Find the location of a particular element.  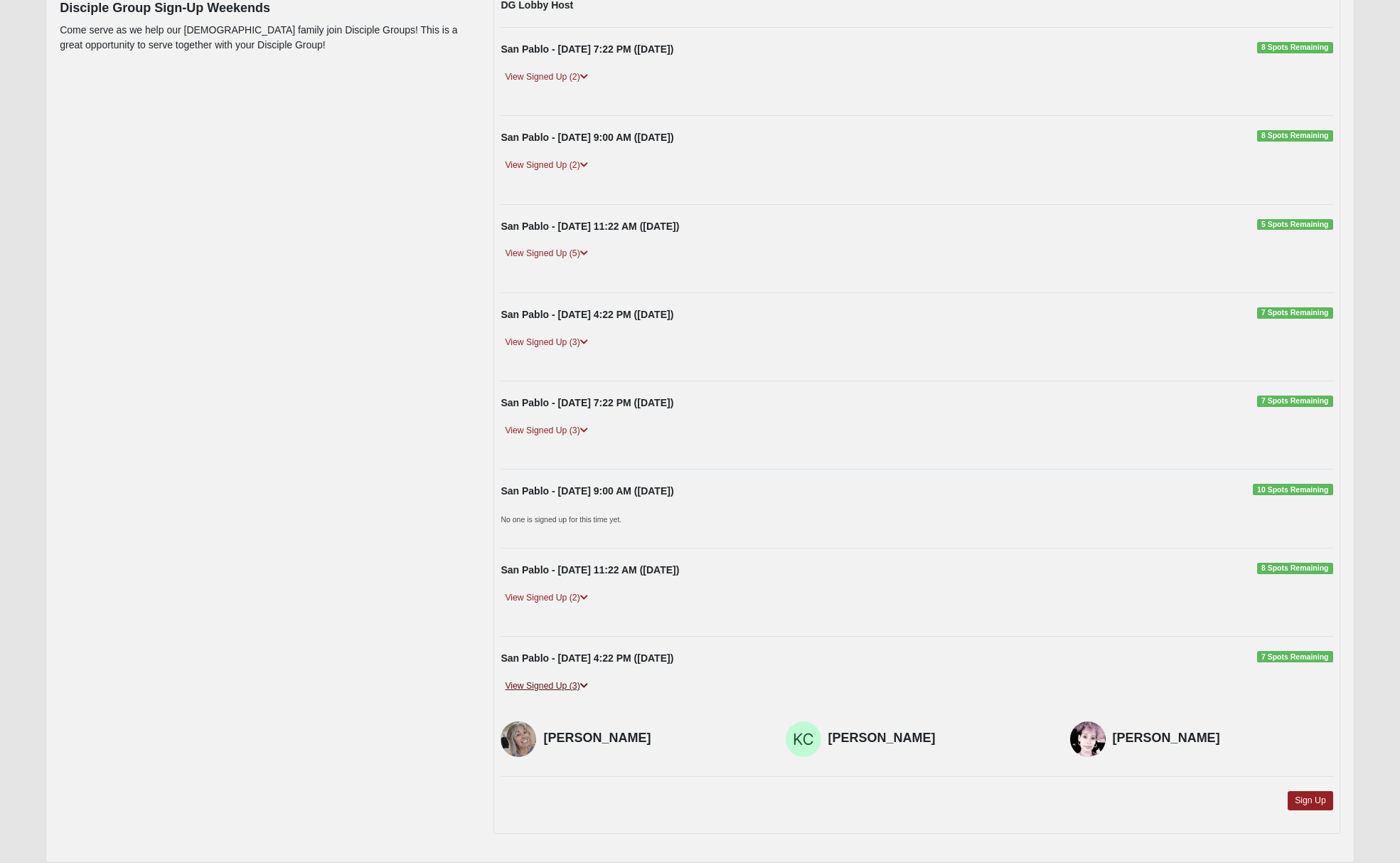

img: Mariela Salas is located at coordinates (1088, 739).